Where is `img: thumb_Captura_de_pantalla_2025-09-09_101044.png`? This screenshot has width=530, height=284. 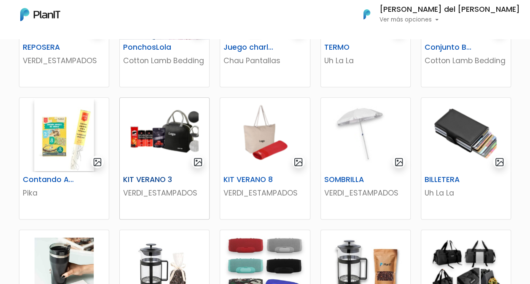
img: thumb_Captura_de_pantalla_2025-09-09_101044.png is located at coordinates (164, 135).